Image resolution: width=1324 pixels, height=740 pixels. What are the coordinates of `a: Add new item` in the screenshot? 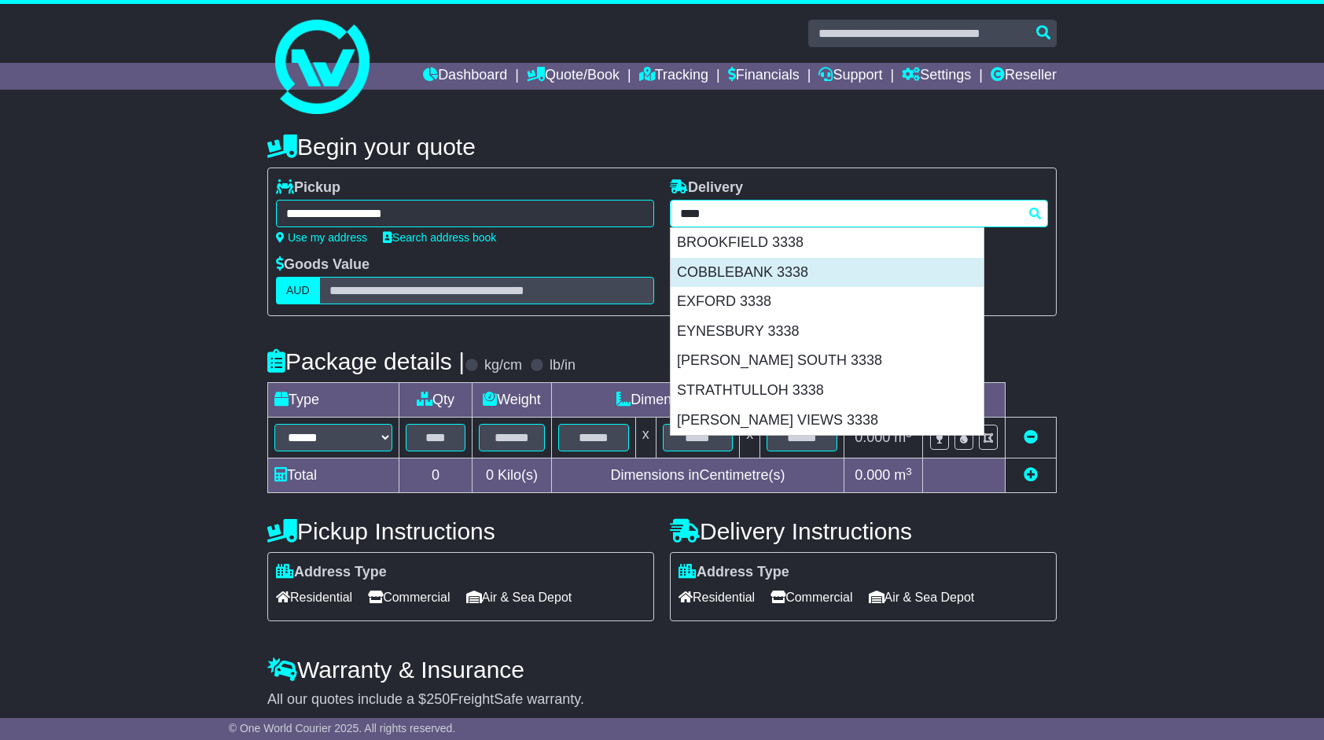 It's located at (1030, 475).